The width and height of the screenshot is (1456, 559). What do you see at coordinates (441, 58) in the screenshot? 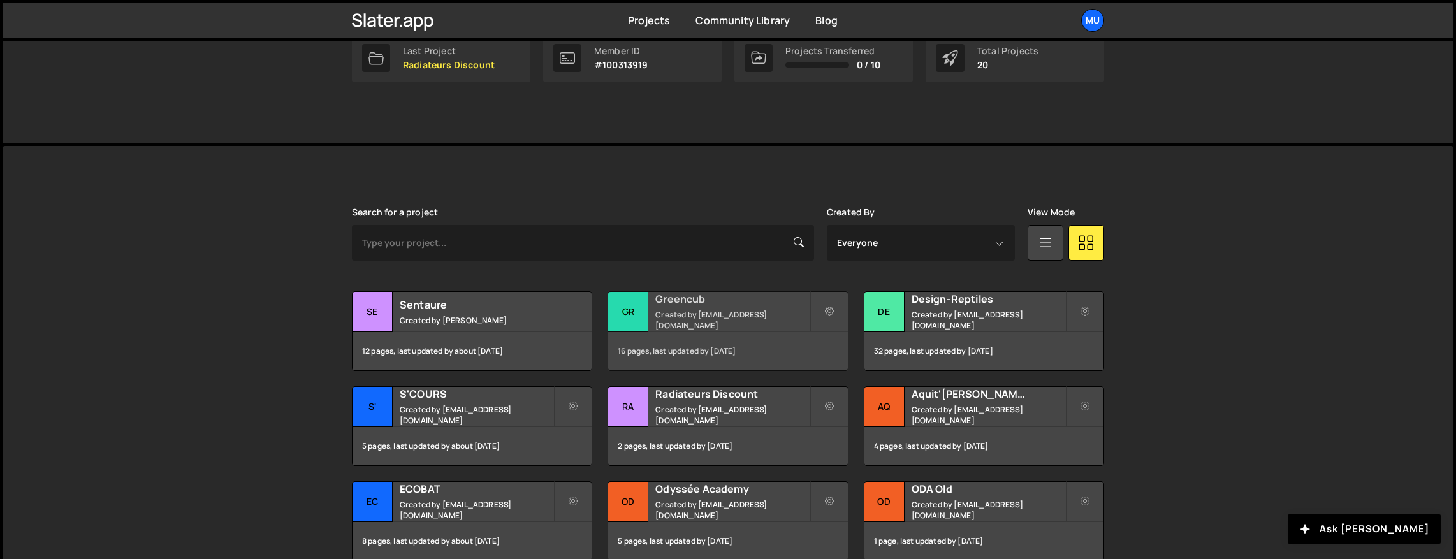
I see `a: Last Project Radiateurs Discount` at bounding box center [441, 58].